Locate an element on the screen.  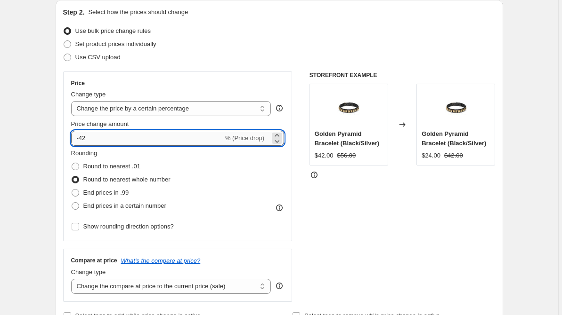
span: Round to nearest whole number is located at coordinates (127, 179).